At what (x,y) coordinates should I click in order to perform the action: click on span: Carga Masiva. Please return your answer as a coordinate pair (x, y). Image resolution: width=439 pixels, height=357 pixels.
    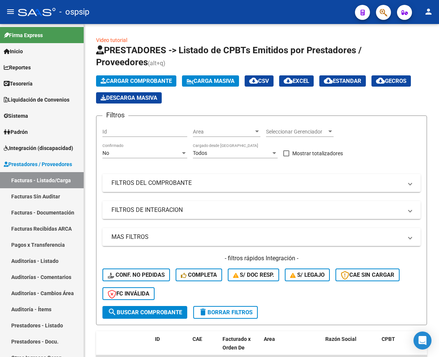
    Looking at the image, I should click on (211, 81).